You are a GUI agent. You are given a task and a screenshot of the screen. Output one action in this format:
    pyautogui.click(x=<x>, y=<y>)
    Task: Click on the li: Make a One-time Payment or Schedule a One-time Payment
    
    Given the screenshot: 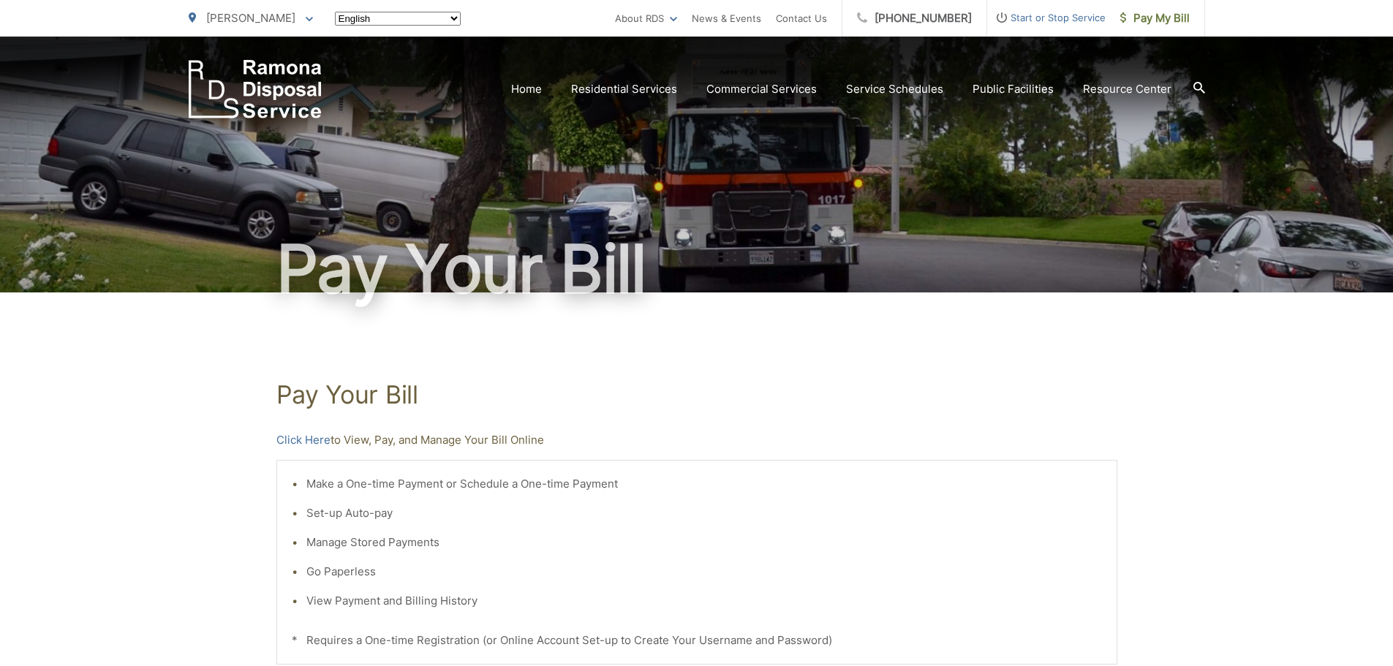 What is the action you would take?
    pyautogui.click(x=704, y=484)
    